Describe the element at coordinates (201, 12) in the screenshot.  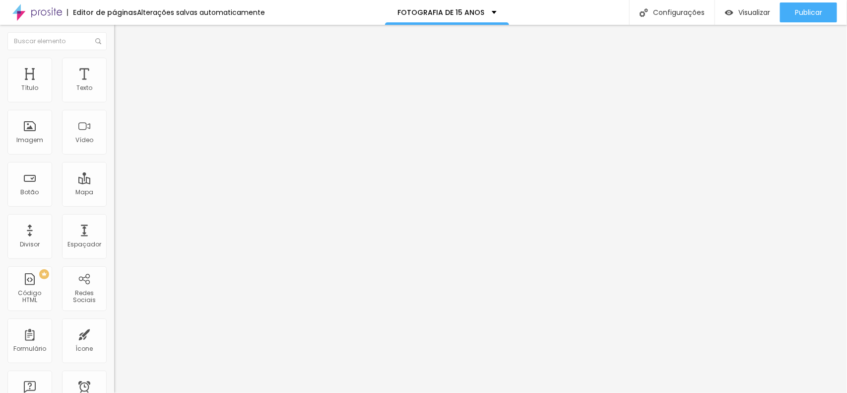
I see `font: Alterações salvas automaticamente` at that location.